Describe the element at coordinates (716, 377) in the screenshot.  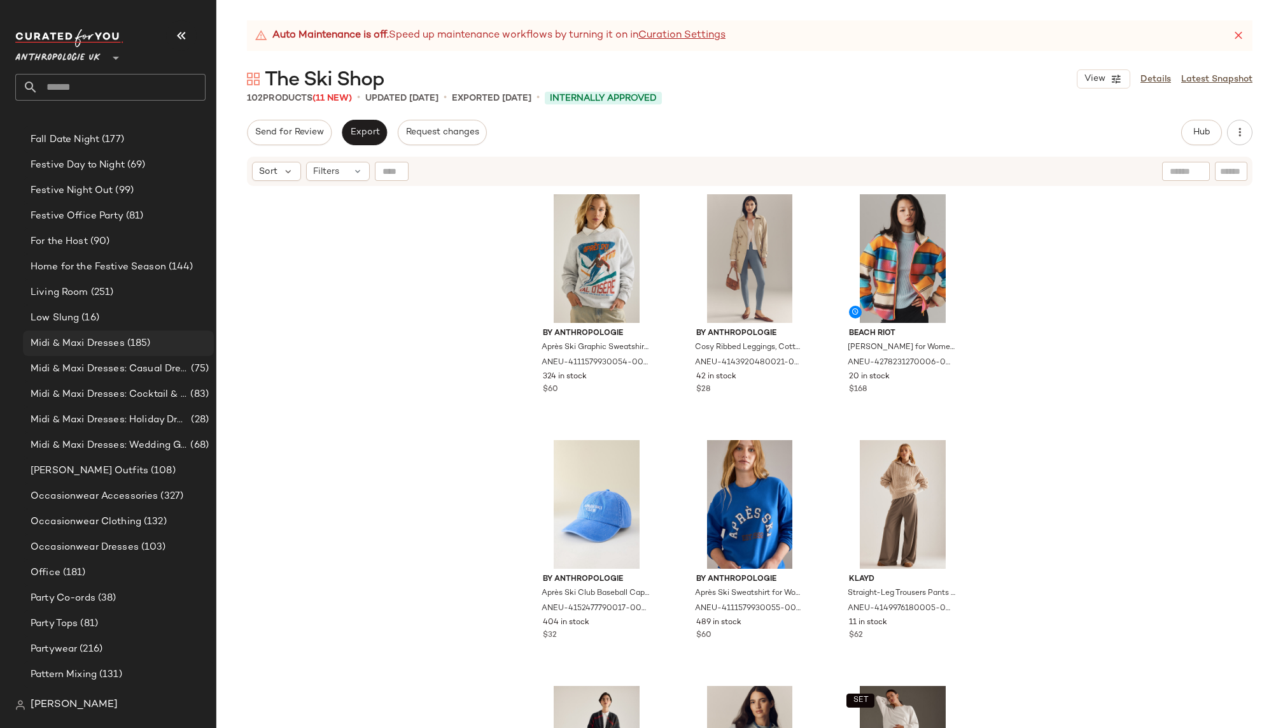
I see `span: 42 in stock` at that location.